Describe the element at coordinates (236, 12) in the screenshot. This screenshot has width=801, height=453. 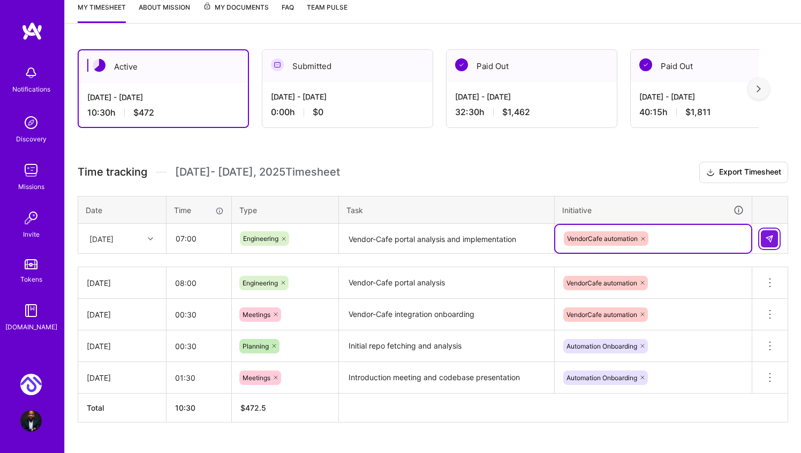
I see `a: My Documents` at that location.